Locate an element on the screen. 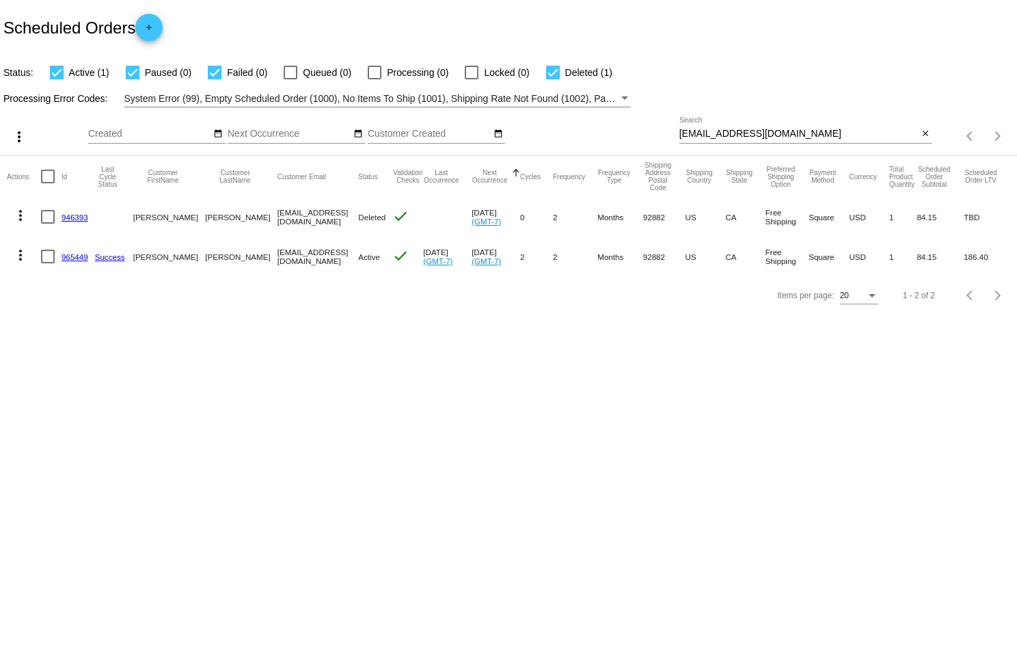 The height and width of the screenshot is (671, 1017). button: Change sorting for ShippingState is located at coordinates (739, 176).